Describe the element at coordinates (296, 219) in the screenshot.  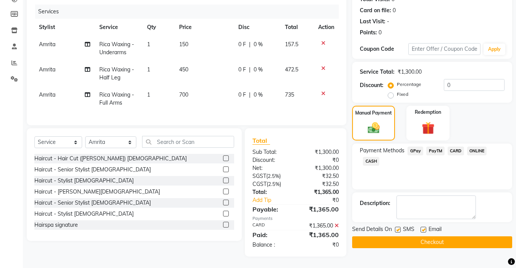
I see `div: Payments` at that location.